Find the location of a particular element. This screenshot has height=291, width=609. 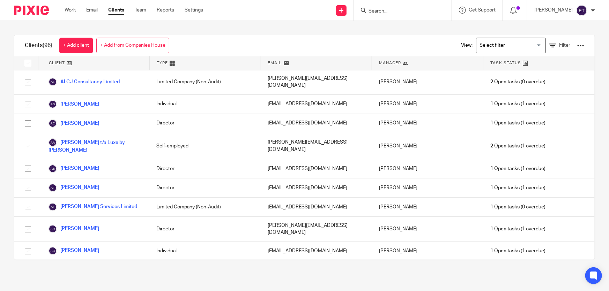

a: Clients is located at coordinates (116, 10).